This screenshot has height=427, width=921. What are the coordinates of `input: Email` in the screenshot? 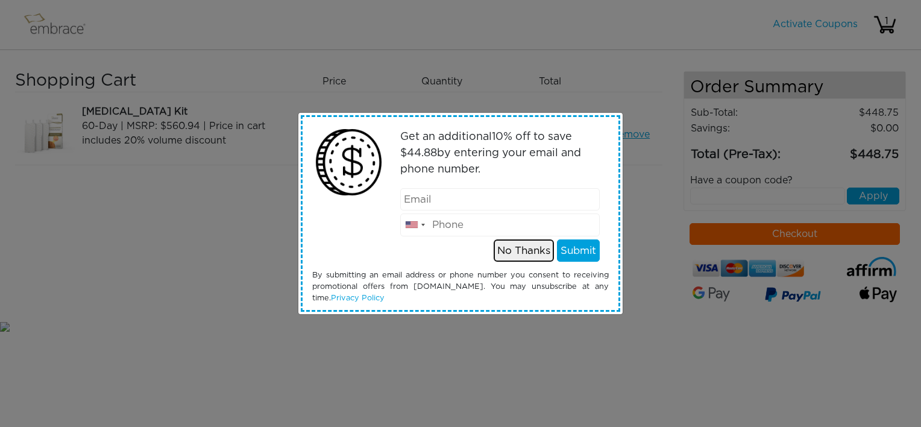 It's located at (500, 199).